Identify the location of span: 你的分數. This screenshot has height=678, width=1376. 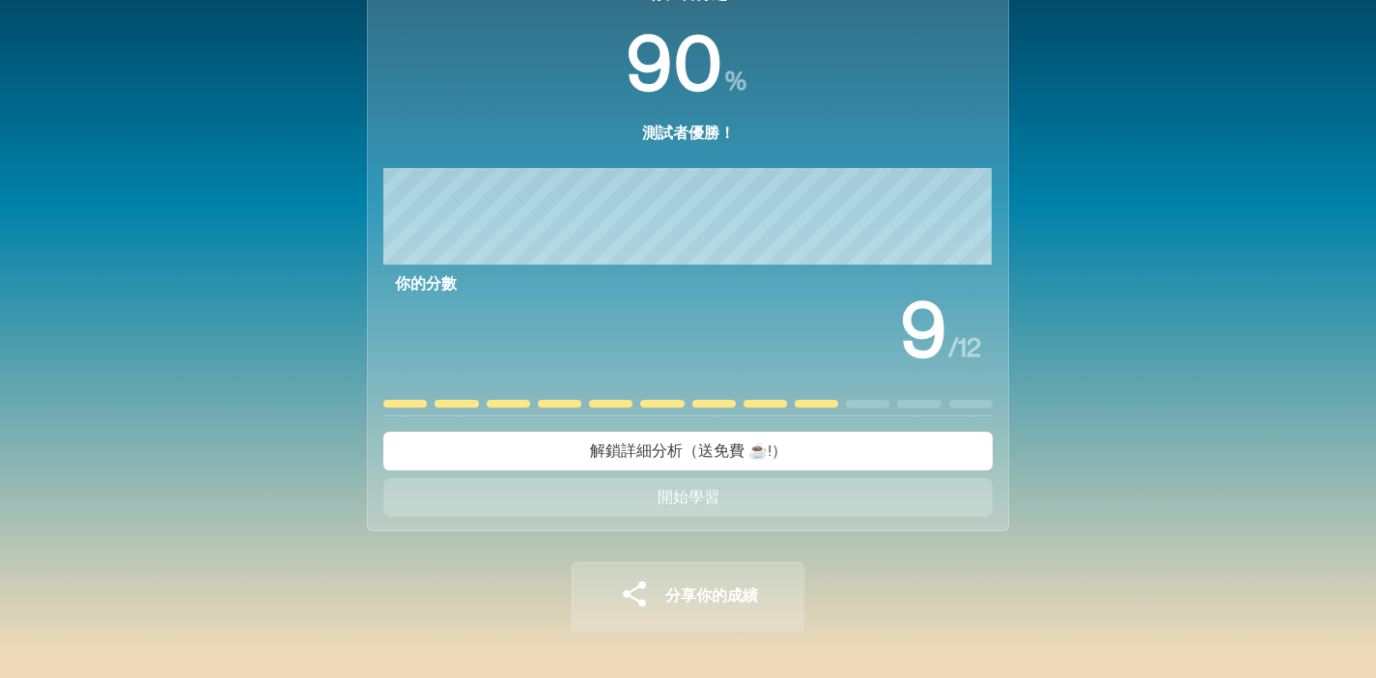
(426, 330).